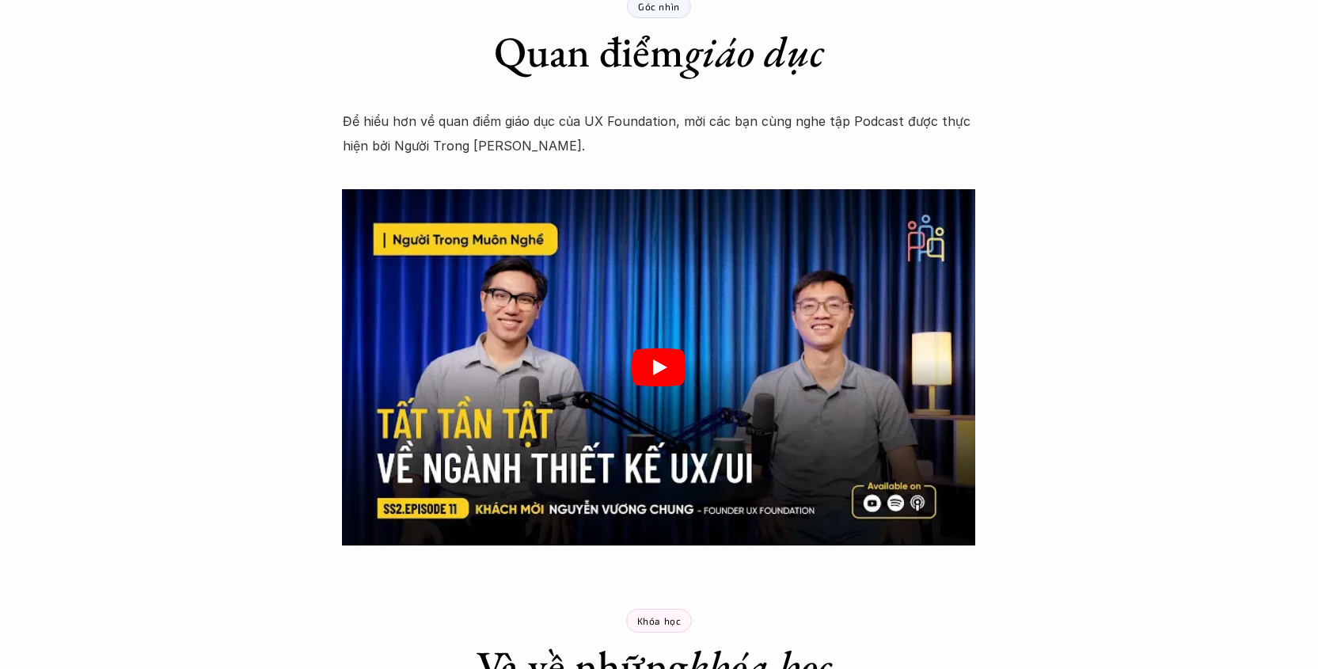 The image size is (1318, 669). I want to click on p: Khóa học, so click(660, 621).